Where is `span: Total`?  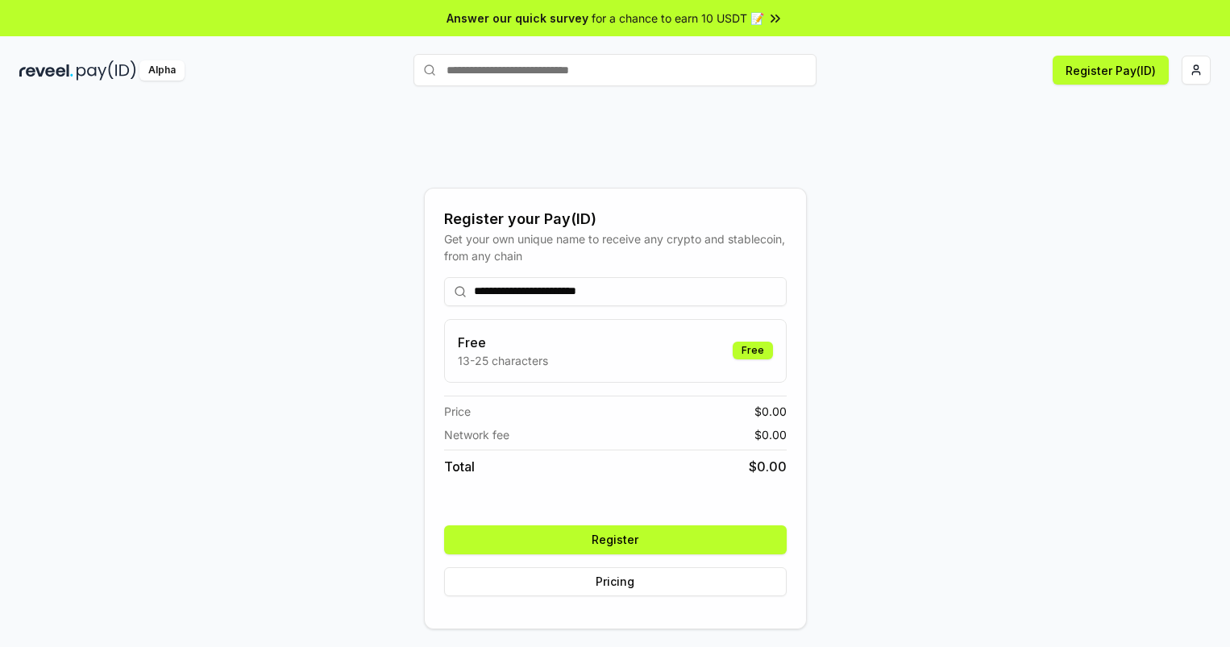 span: Total is located at coordinates (459, 467).